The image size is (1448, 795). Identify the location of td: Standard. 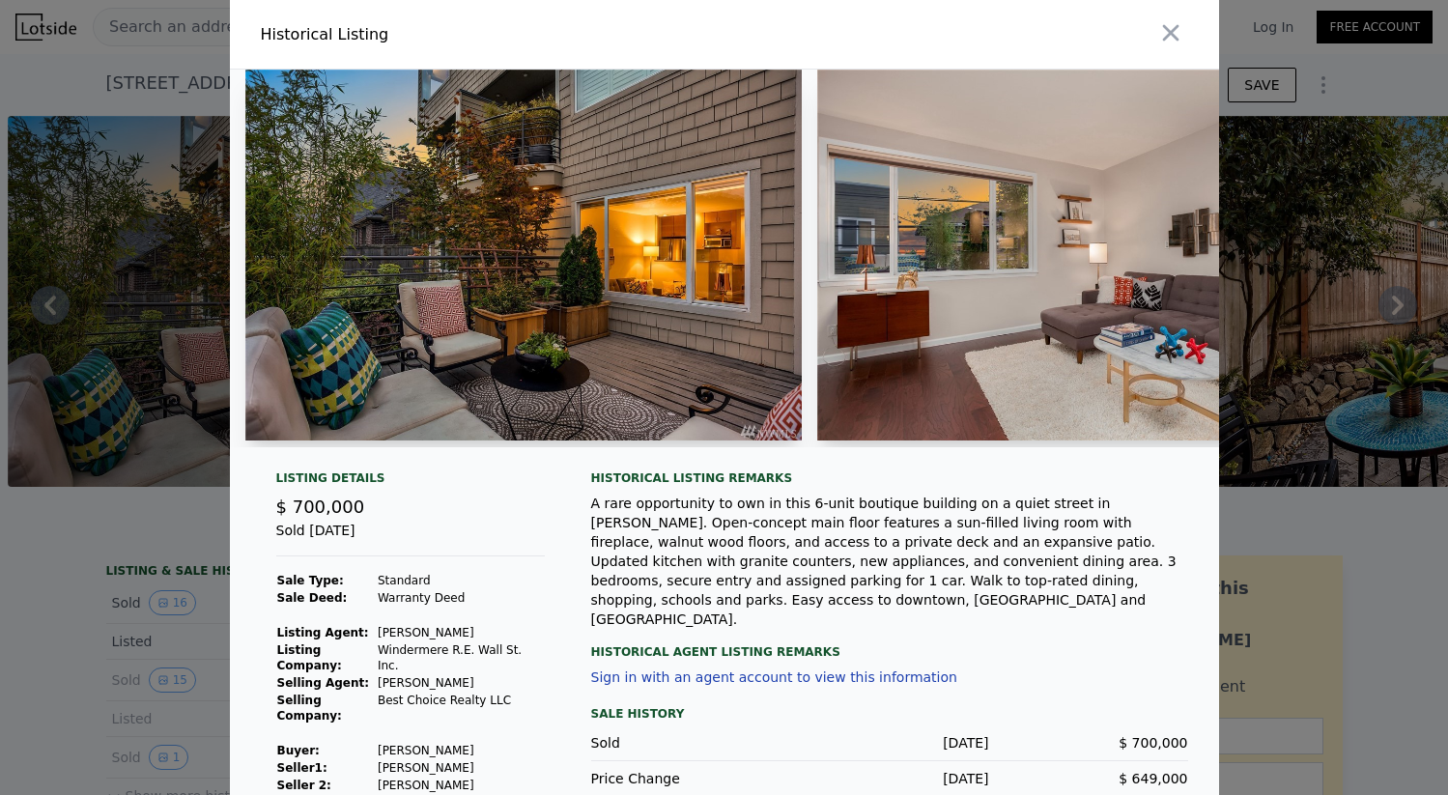
(461, 580).